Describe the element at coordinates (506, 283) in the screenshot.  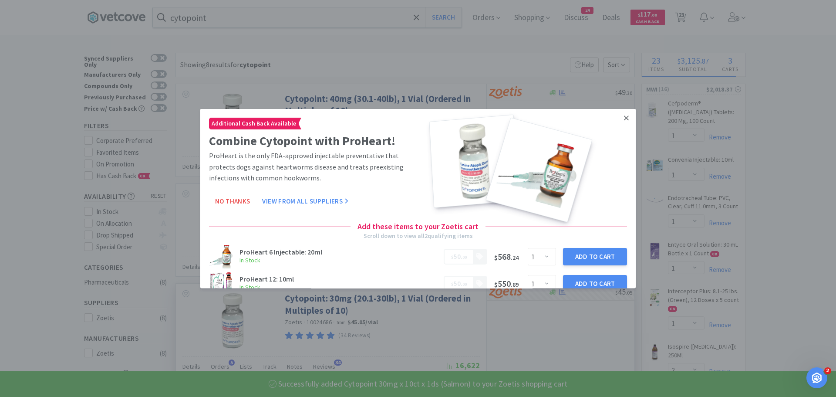
I see `span: 550` at that location.